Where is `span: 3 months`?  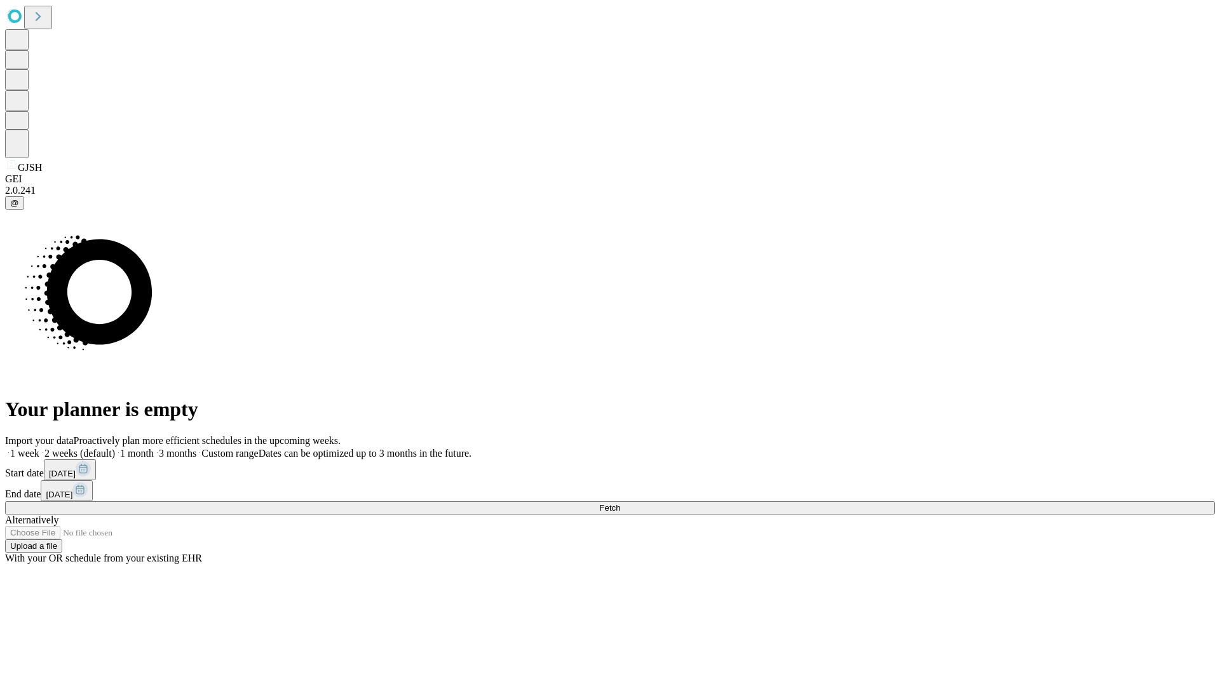
span: 3 months is located at coordinates (177, 453).